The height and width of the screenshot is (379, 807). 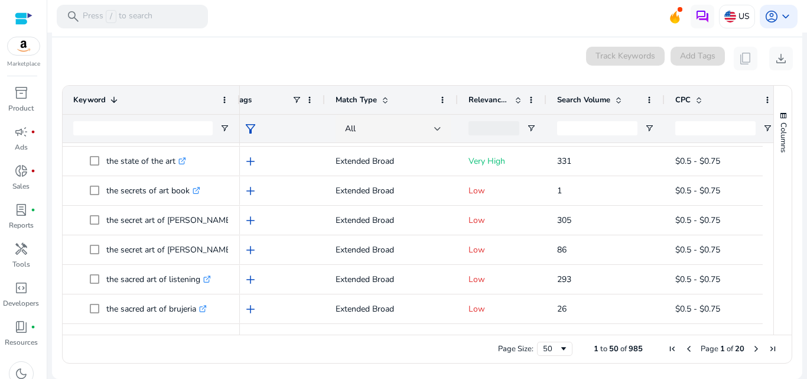 What do you see at coordinates (673, 349) in the screenshot?
I see `div: First Page` at bounding box center [673, 349].